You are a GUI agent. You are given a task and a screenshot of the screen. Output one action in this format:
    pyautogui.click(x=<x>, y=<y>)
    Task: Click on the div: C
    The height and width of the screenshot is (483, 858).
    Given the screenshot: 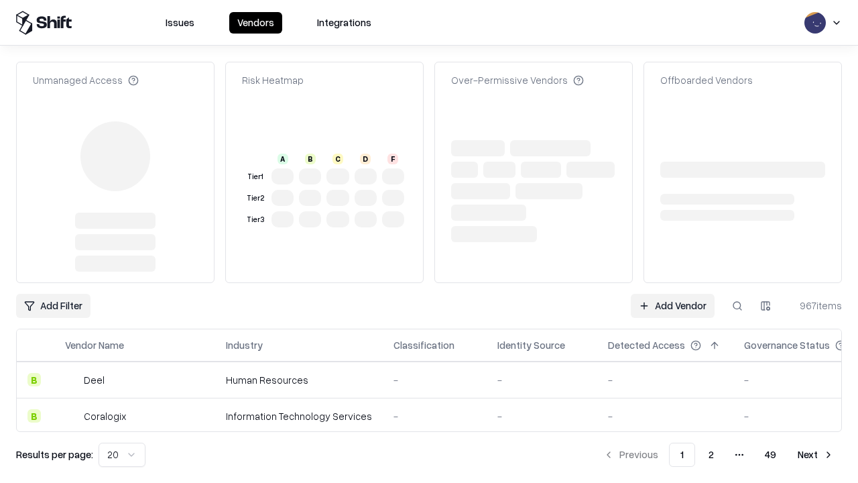 What is the action you would take?
    pyautogui.click(x=338, y=159)
    